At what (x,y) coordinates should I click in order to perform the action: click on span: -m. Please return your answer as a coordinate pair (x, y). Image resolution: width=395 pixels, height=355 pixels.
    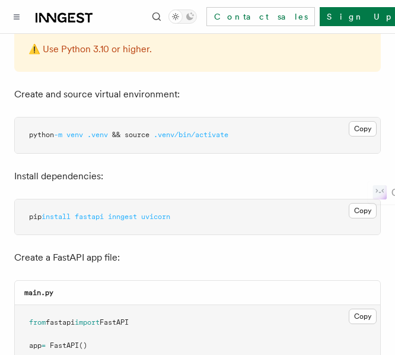
    Looking at the image, I should click on (58, 135).